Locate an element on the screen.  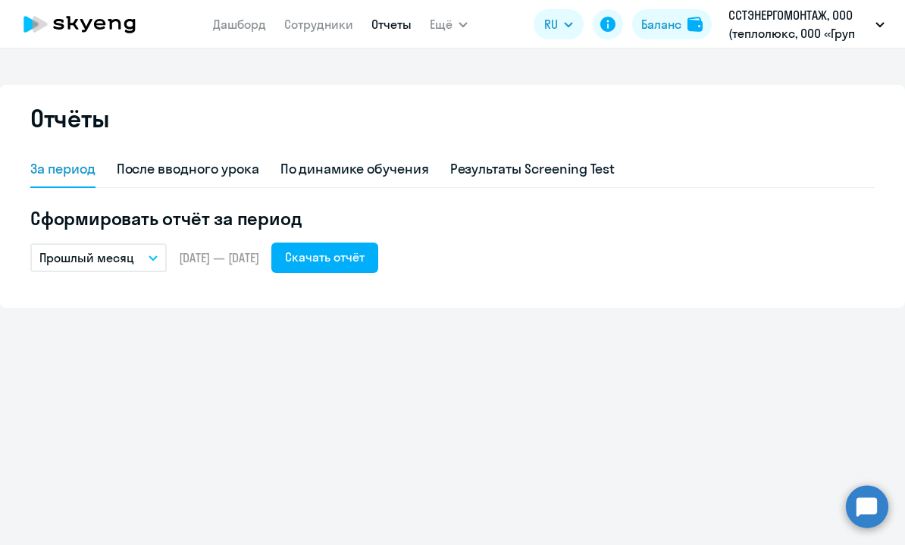
h5: Сформировать отчёт за период is located at coordinates (452, 218).